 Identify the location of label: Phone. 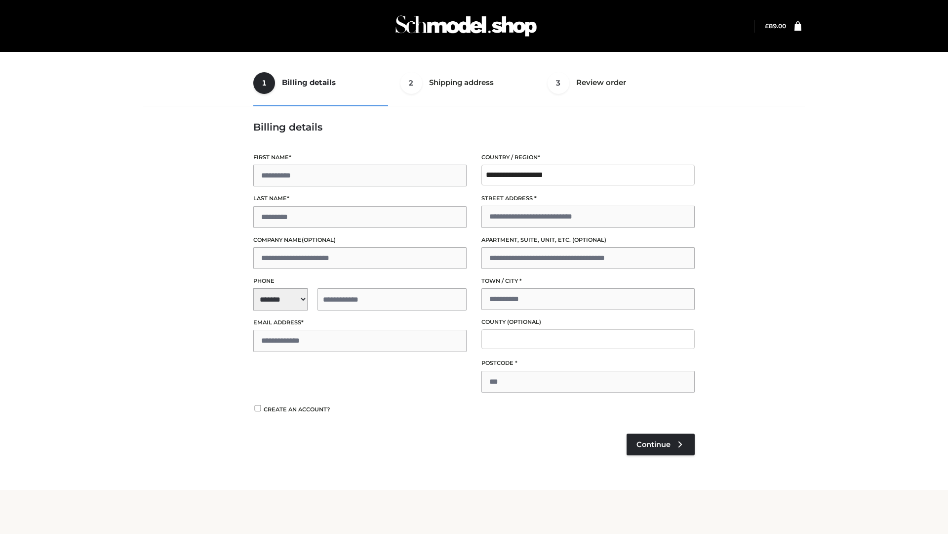
(360, 281).